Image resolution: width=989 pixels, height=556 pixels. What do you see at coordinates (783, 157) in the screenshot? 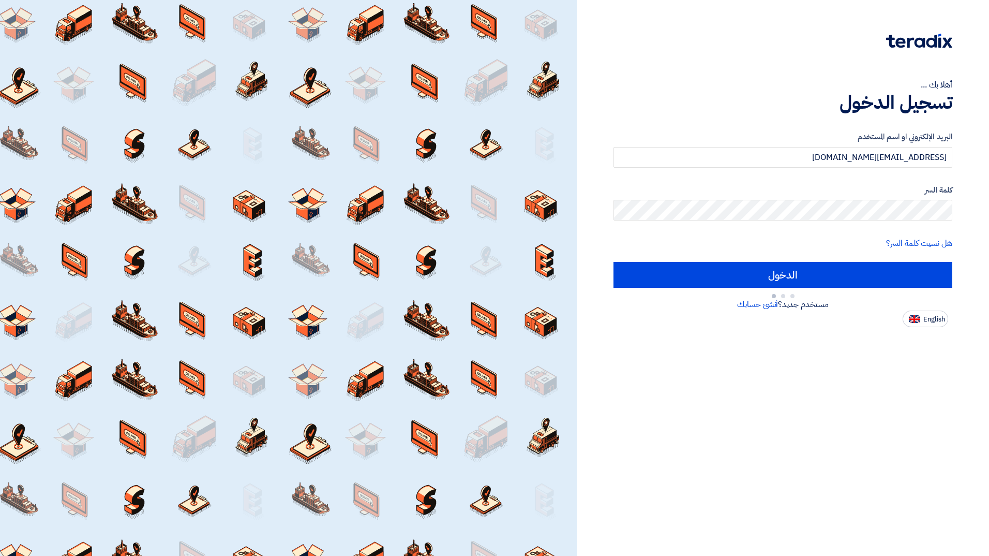
I see `input: أدخل بريد العمل الإلكتروني او اسم المستخدم الخاص بك ...` at bounding box center [783, 157].